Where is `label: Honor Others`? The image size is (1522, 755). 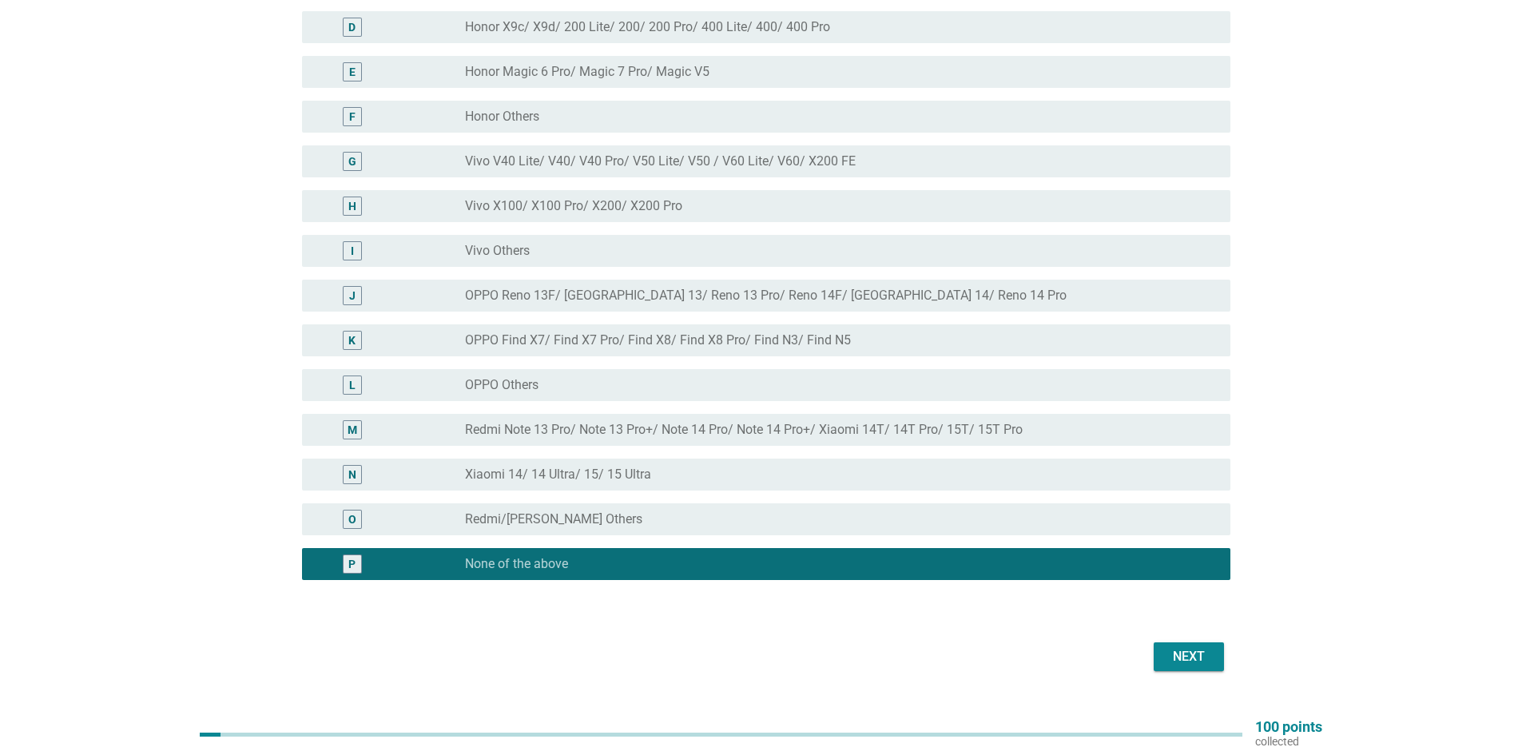
label: Honor Others is located at coordinates (502, 117).